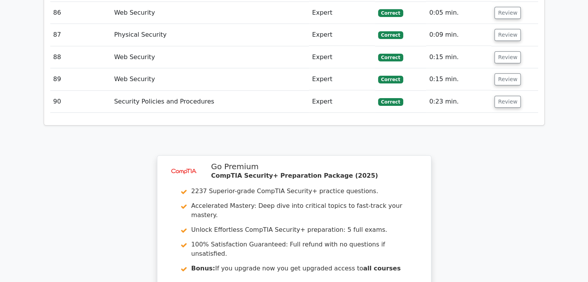 The width and height of the screenshot is (588, 282). I want to click on td: 89, so click(81, 79).